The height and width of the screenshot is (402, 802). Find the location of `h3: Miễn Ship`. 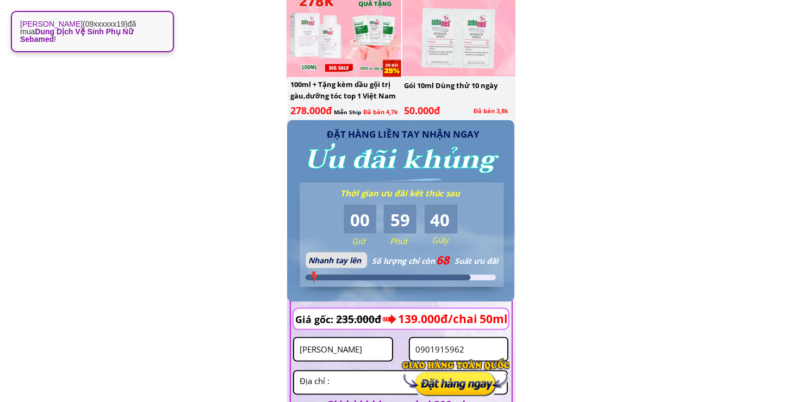

h3: Miễn Ship is located at coordinates (353, 112).